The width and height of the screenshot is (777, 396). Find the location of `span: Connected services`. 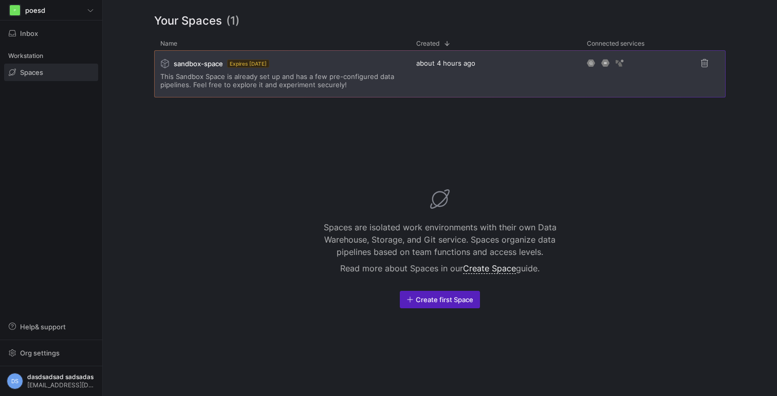

span: Connected services is located at coordinates (615, 44).